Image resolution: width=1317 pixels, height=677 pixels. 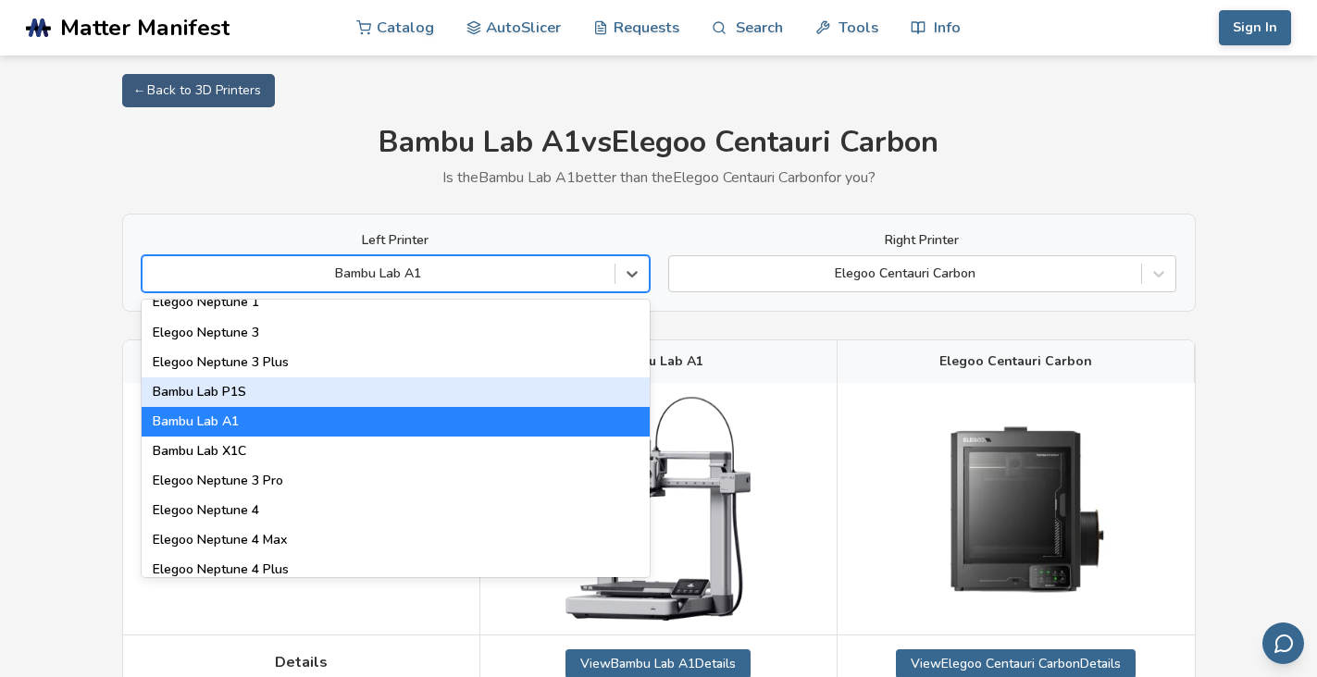 I want to click on div: Elegoo Neptune 3 Pro, so click(x=395, y=481).